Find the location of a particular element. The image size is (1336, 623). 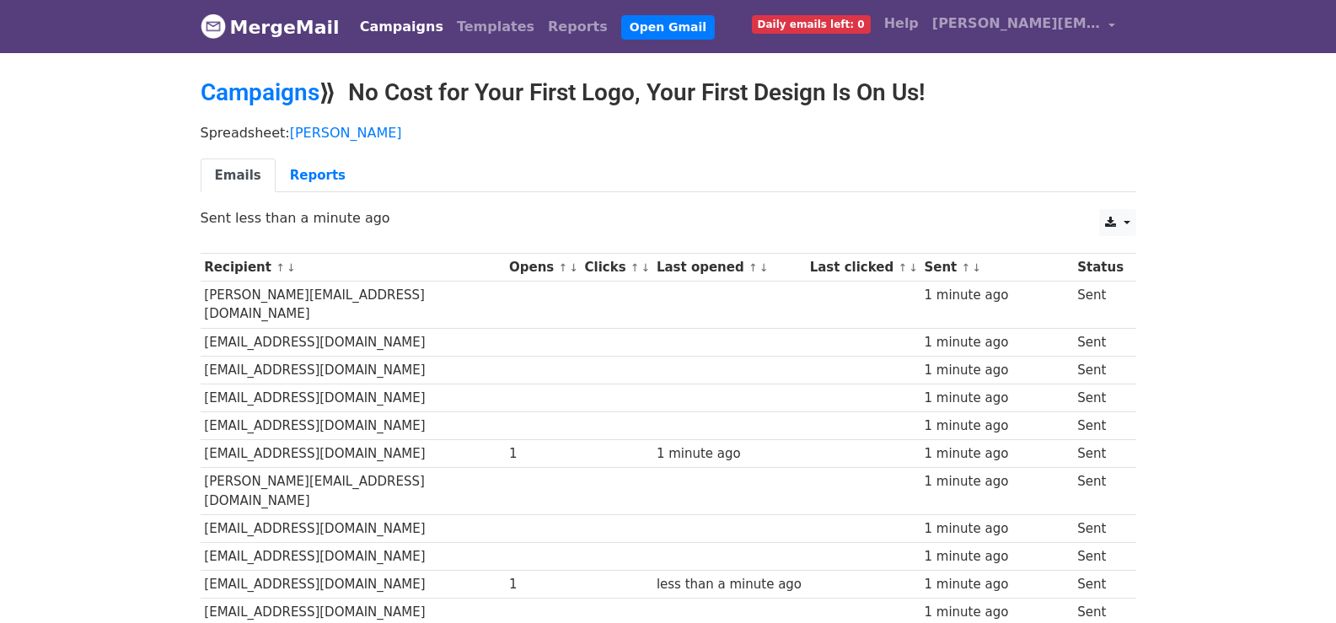

th: Last clicked is located at coordinates (863, 267).